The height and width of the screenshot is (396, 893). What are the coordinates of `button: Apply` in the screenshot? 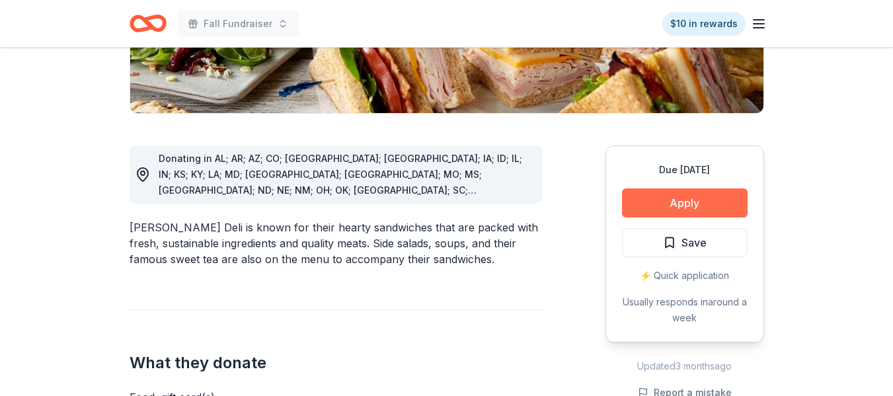 It's located at (685, 203).